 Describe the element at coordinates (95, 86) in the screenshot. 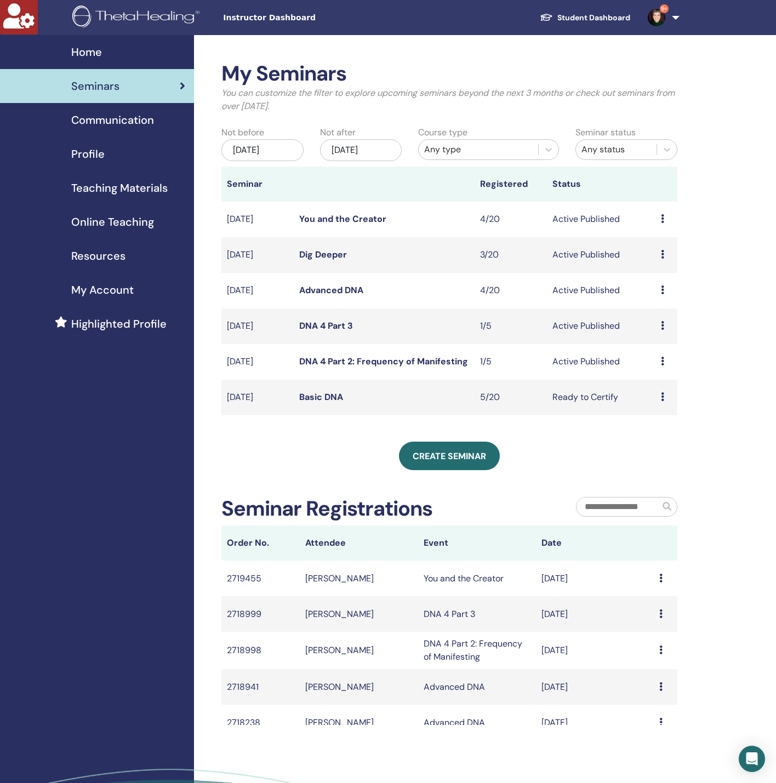

I see `span: Seminars` at that location.